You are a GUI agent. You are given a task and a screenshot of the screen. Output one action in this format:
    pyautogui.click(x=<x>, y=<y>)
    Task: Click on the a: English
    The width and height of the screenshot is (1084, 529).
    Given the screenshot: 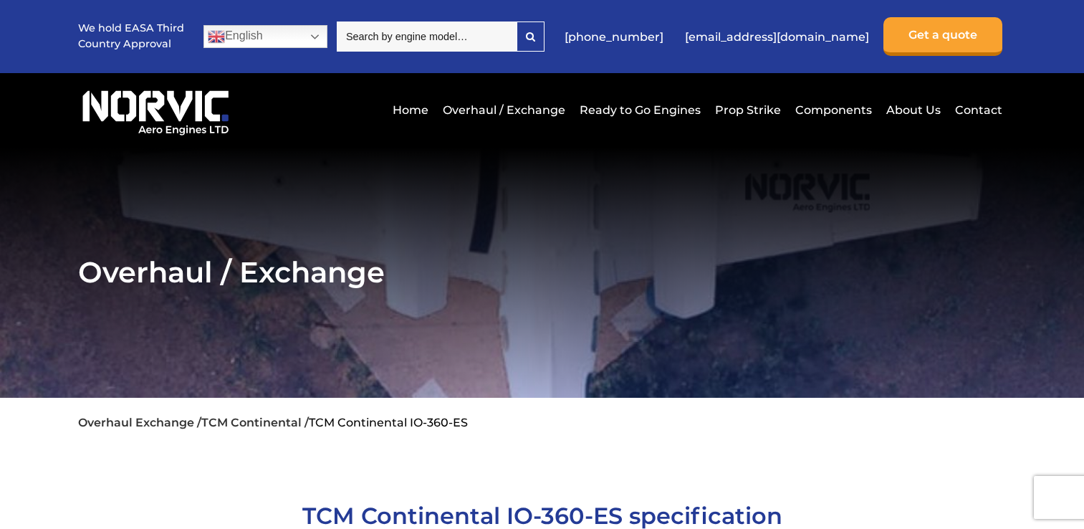 What is the action you would take?
    pyautogui.click(x=265, y=37)
    